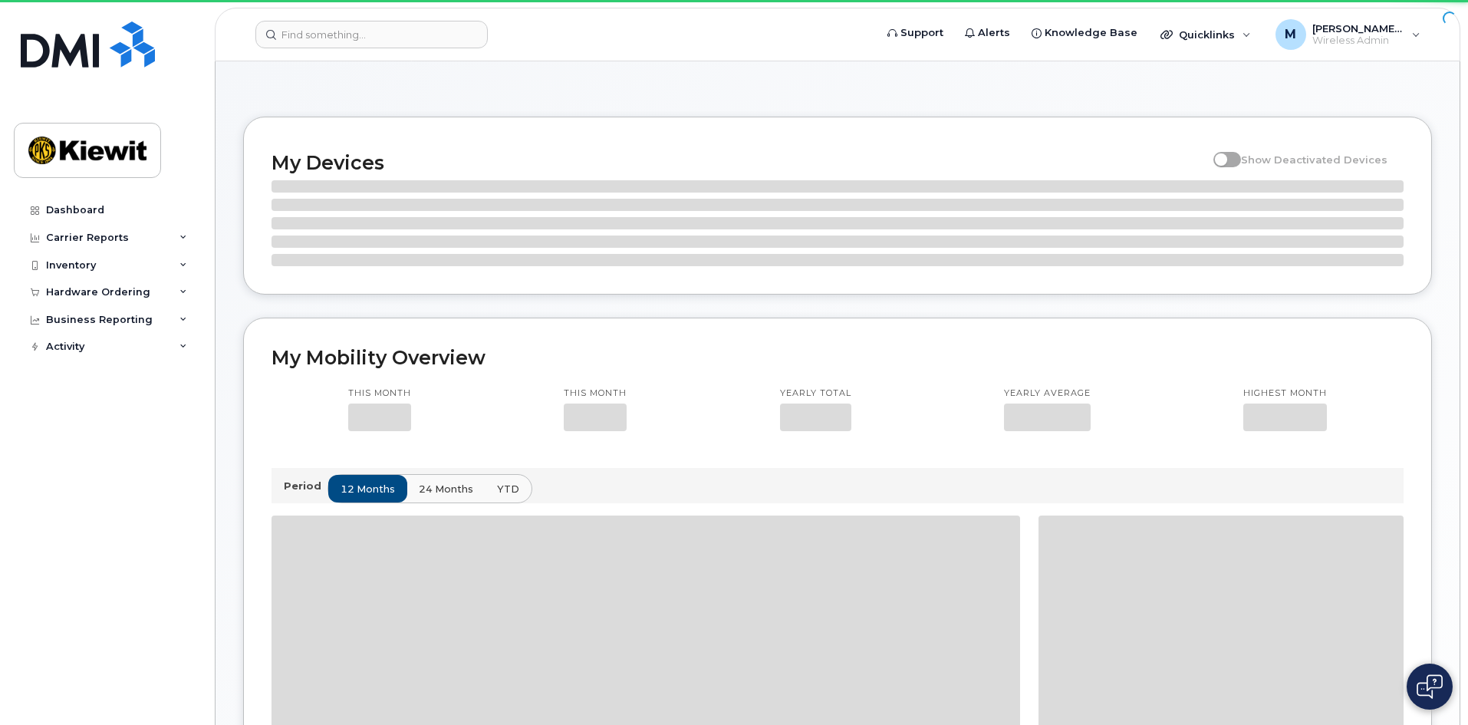 The width and height of the screenshot is (1468, 725). What do you see at coordinates (815, 393) in the screenshot?
I see `p: Yearly total` at bounding box center [815, 393].